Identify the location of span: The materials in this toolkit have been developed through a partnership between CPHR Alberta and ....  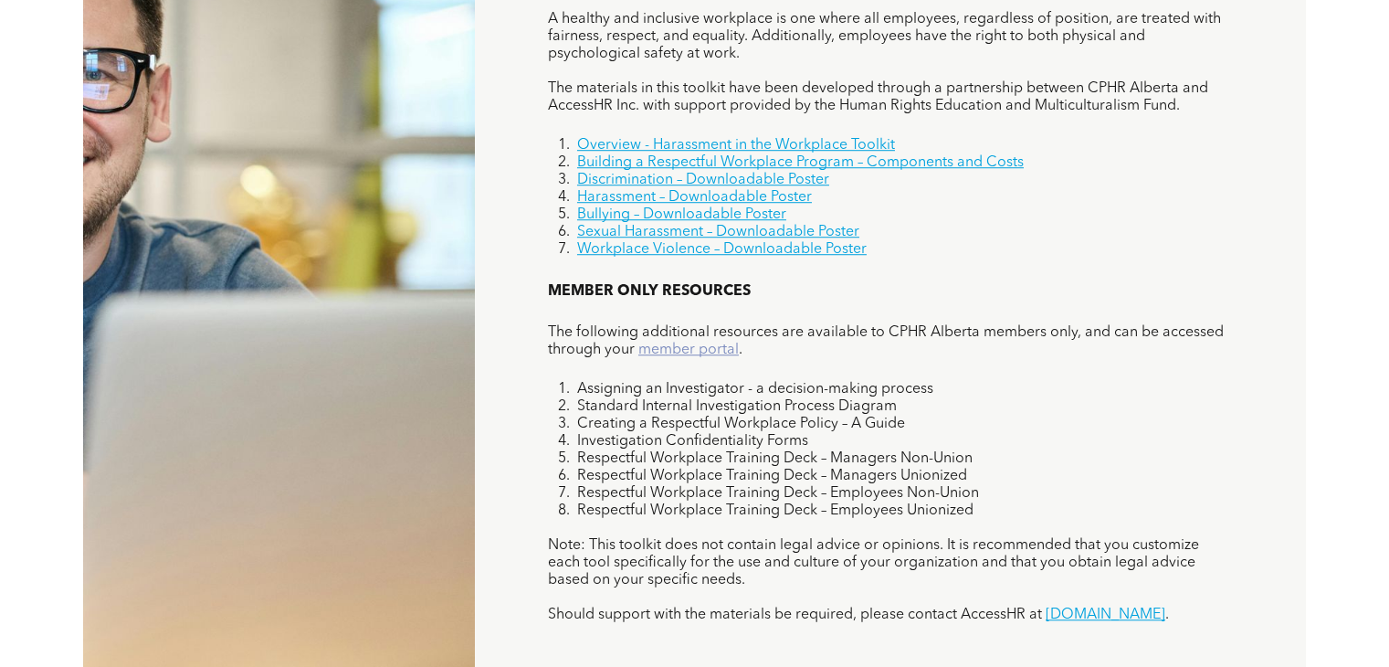
(877, 97).